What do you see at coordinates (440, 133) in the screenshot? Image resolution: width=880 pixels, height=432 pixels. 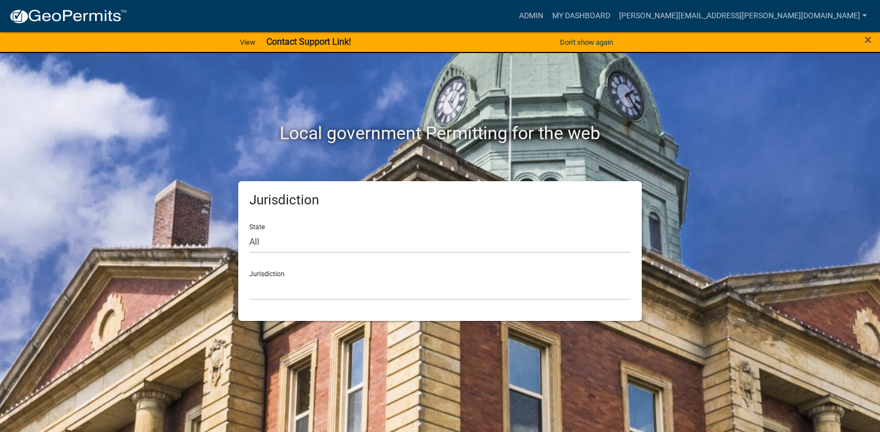 I see `h2: Local government Permitting for the web` at bounding box center [440, 133].